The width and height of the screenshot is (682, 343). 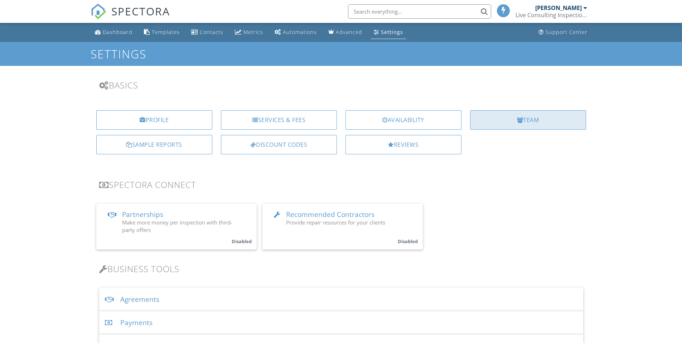 What do you see at coordinates (341, 299) in the screenshot?
I see `div: Agreements` at bounding box center [341, 299].